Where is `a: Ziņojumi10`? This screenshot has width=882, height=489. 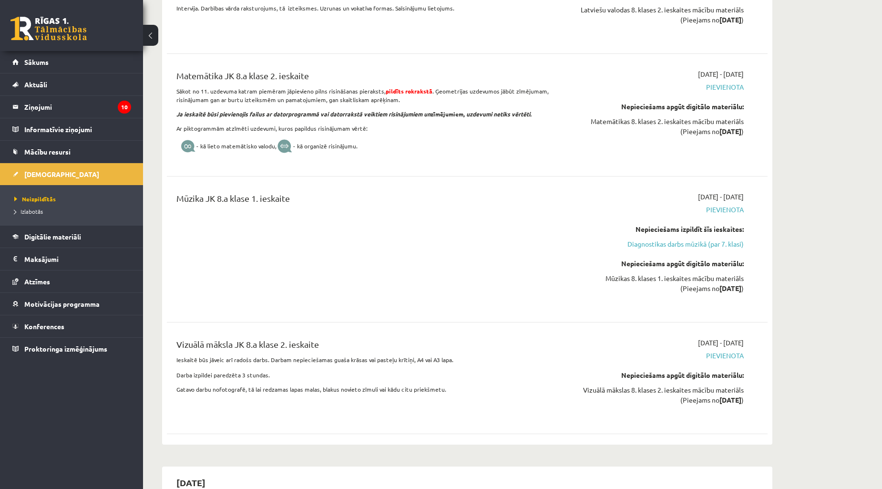 a: Ziņojumi10 is located at coordinates (72, 107).